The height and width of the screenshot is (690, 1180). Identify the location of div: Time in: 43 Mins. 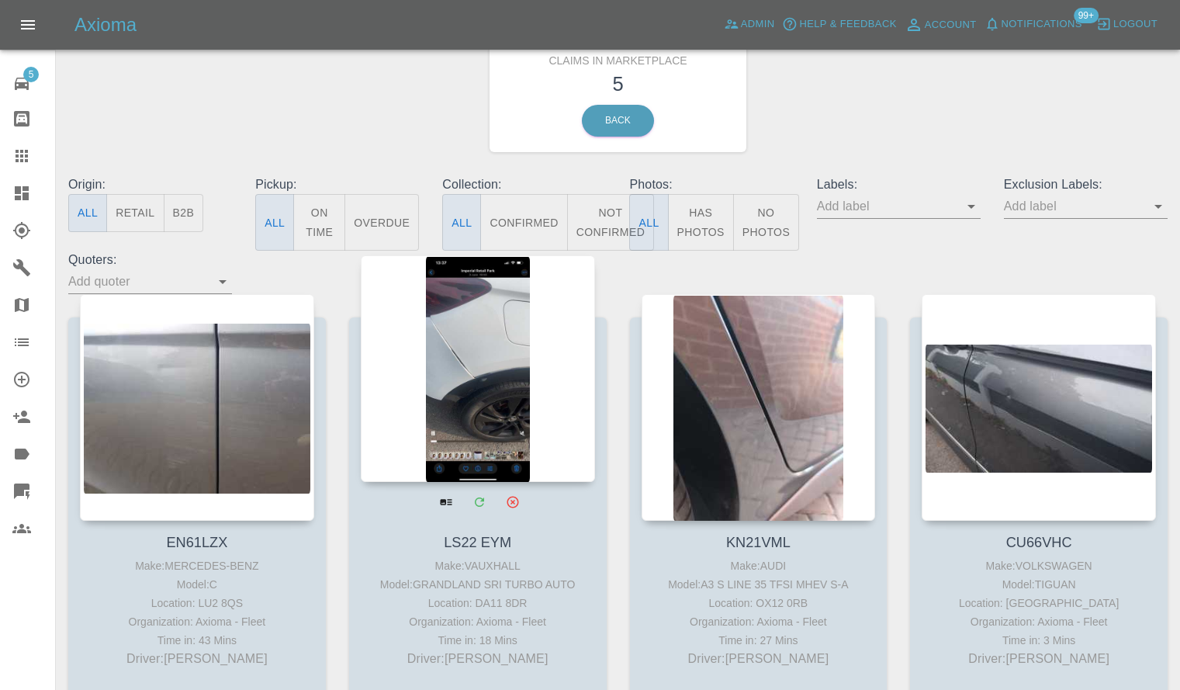
(197, 640).